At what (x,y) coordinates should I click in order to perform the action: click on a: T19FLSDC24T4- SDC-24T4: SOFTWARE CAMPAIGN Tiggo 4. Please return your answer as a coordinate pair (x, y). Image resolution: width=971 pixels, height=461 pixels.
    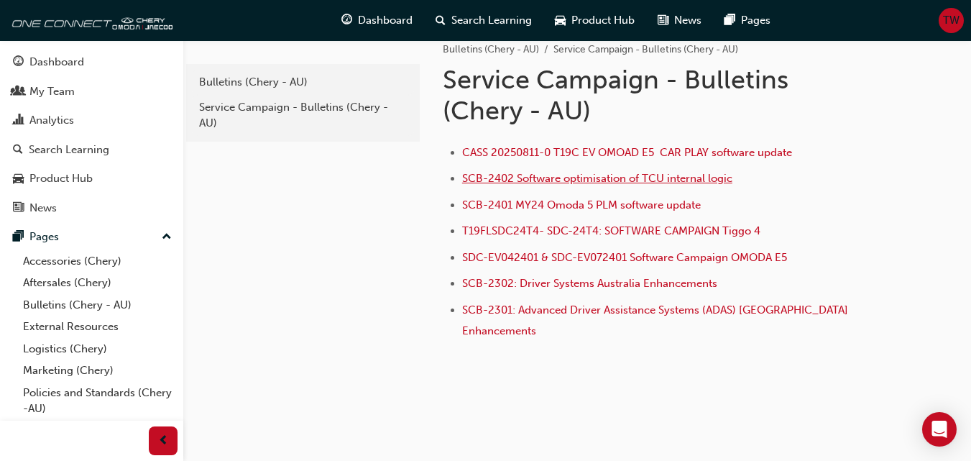
    Looking at the image, I should click on (611, 231).